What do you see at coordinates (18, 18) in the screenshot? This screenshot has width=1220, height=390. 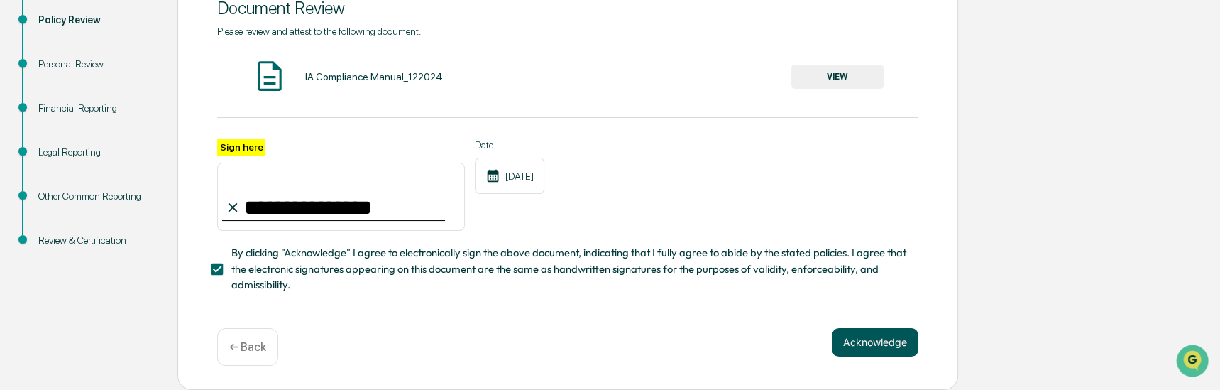 I see `img: f2157a4c-a0d3-4daa-907e-bb6f0de503a5-1751232295721` at bounding box center [18, 18].